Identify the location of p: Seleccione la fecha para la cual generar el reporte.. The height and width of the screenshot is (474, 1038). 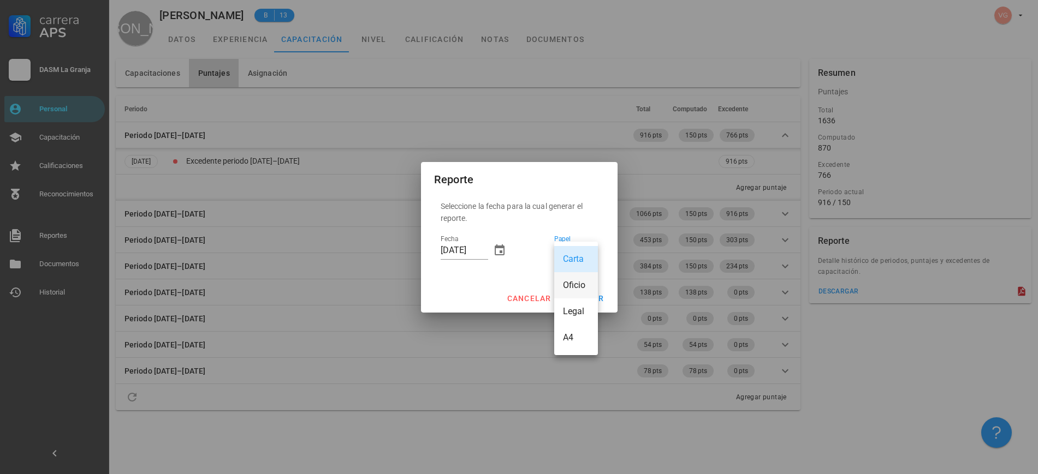
(519, 212).